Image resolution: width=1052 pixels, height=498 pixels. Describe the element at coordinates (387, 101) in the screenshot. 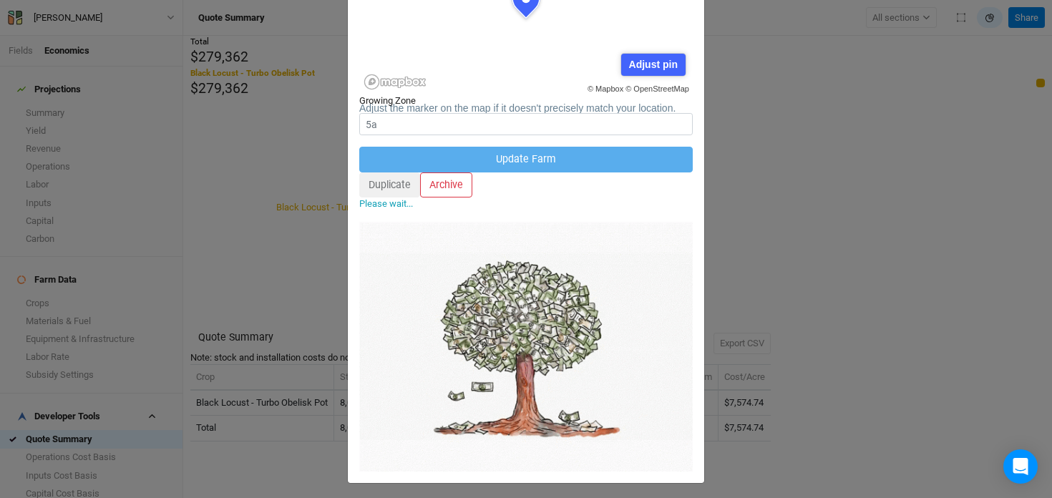

I see `label: Growing Zone` at that location.